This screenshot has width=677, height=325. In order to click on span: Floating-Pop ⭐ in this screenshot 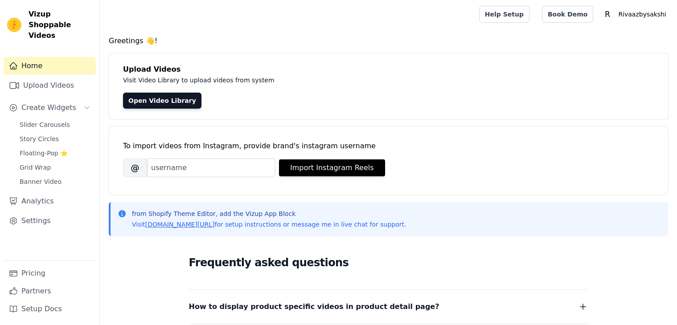, I will do `click(44, 153)`.